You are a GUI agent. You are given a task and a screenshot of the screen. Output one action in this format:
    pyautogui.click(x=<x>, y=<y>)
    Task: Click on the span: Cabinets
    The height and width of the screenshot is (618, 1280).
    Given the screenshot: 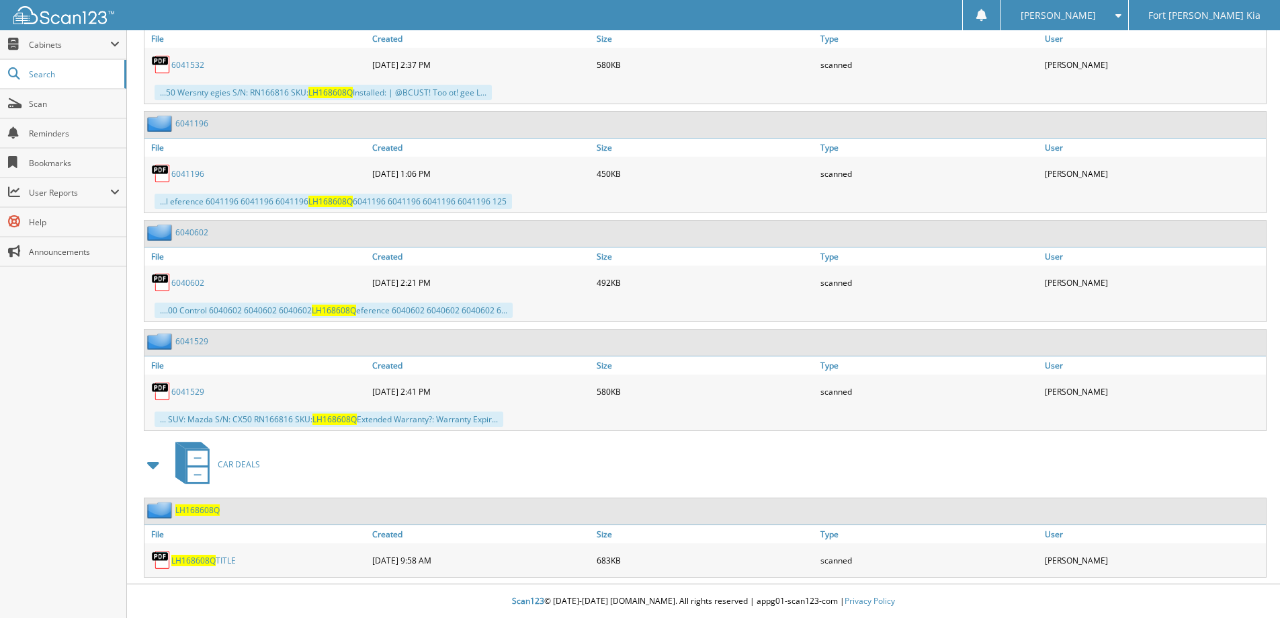 What is the action you would take?
    pyautogui.click(x=69, y=44)
    